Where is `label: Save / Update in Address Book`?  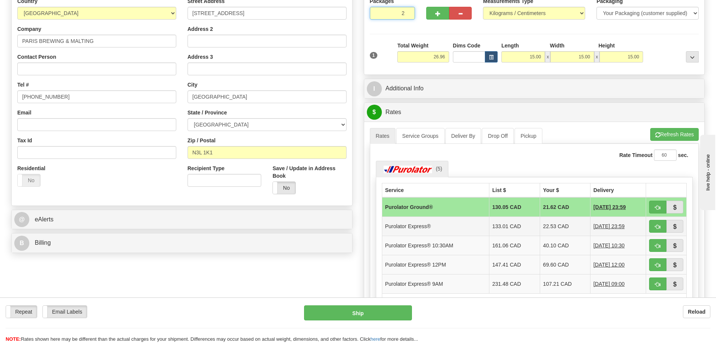 label: Save / Update in Address Book is located at coordinates (309, 172).